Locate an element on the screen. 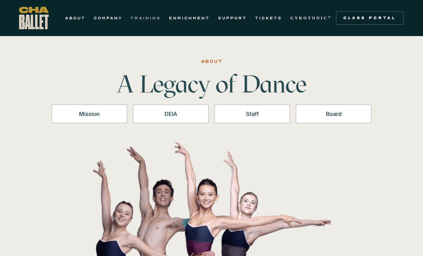  a: ABOUT is located at coordinates (75, 18).